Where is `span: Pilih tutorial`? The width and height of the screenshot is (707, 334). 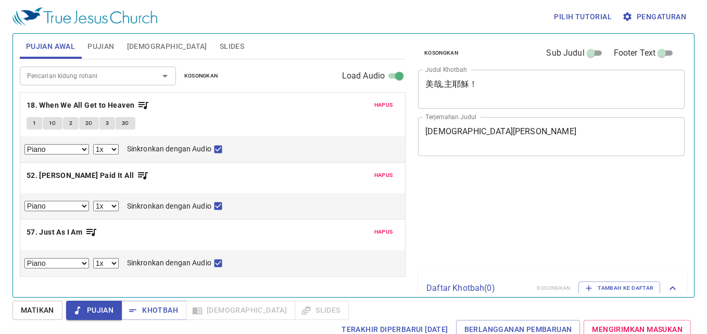 span: Pilih tutorial is located at coordinates (583, 17).